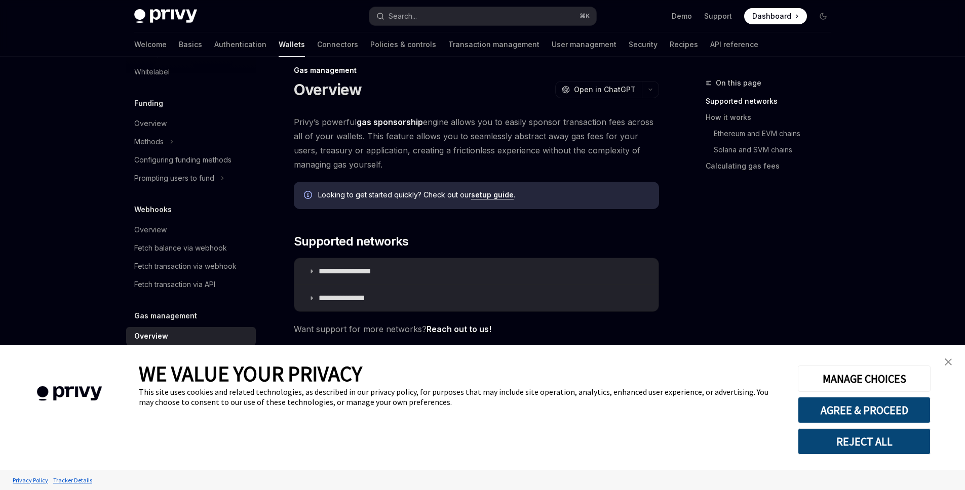 The width and height of the screenshot is (965, 490). Describe the element at coordinates (598, 90) in the screenshot. I see `button: Open in ChatGPT` at that location.